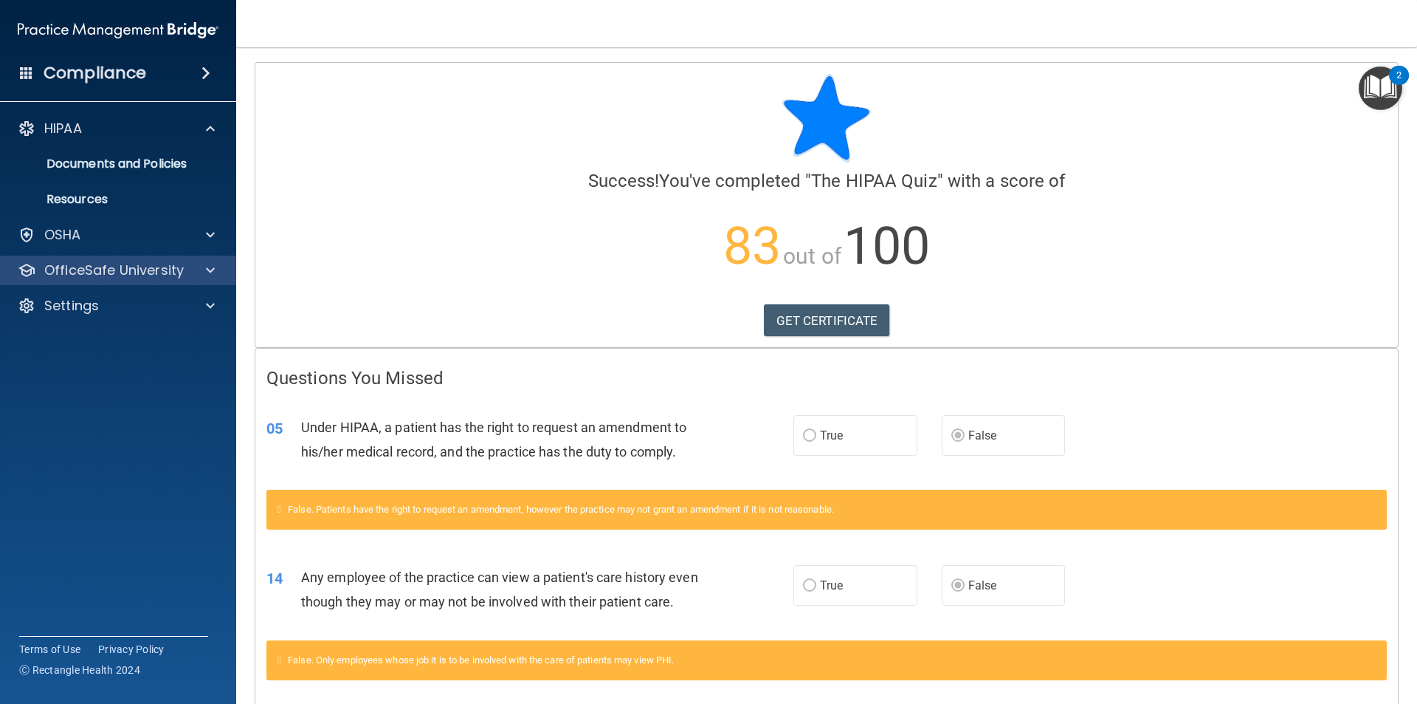  What do you see at coordinates (481, 659) in the screenshot?
I see `span: False. Only employees whose job it is to be involved with the care of patients may view PHI.` at bounding box center [481, 659].